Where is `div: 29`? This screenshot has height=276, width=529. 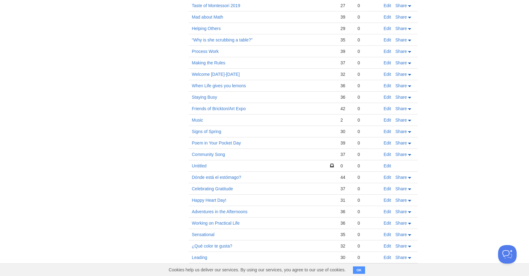
div: 29 is located at coordinates (345, 28).